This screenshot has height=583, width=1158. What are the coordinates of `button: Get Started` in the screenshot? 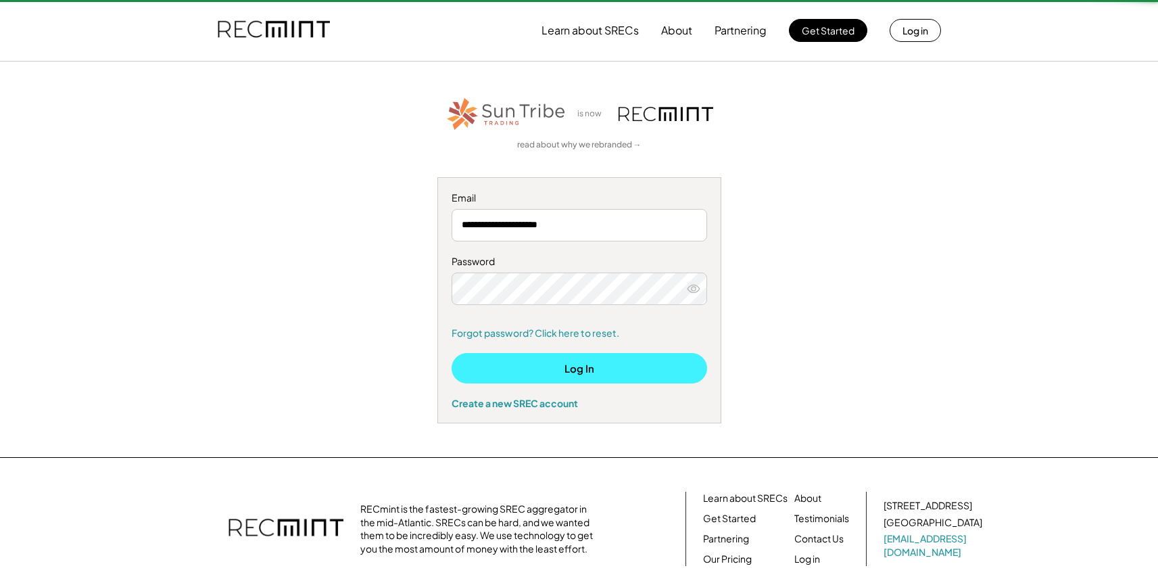 It's located at (828, 30).